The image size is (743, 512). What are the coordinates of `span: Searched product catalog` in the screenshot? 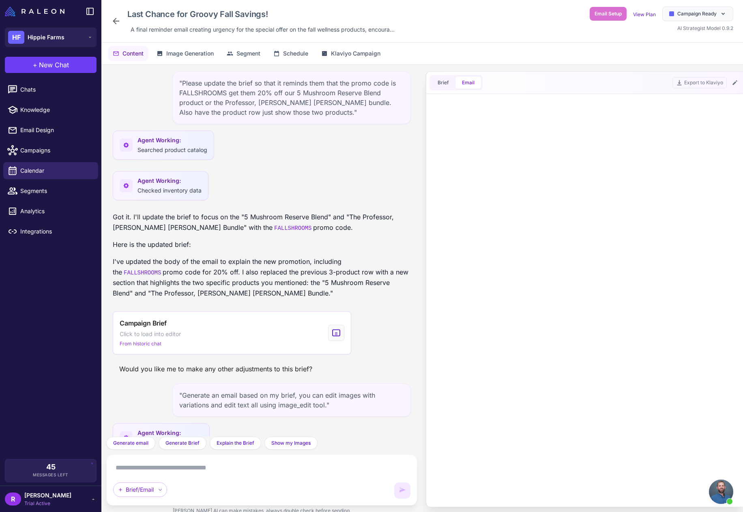 It's located at (172, 150).